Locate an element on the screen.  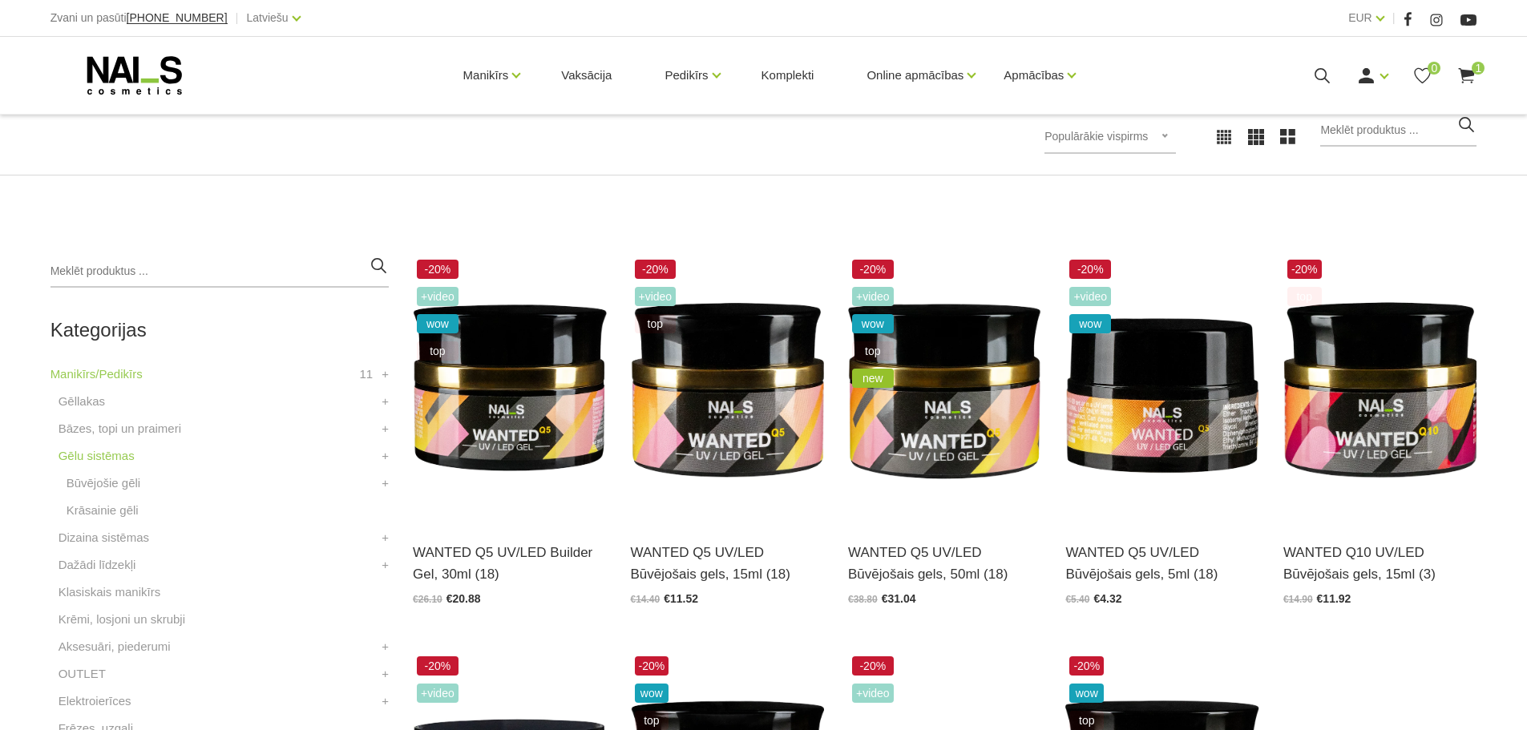
a: Latviešu is located at coordinates (268, 18).